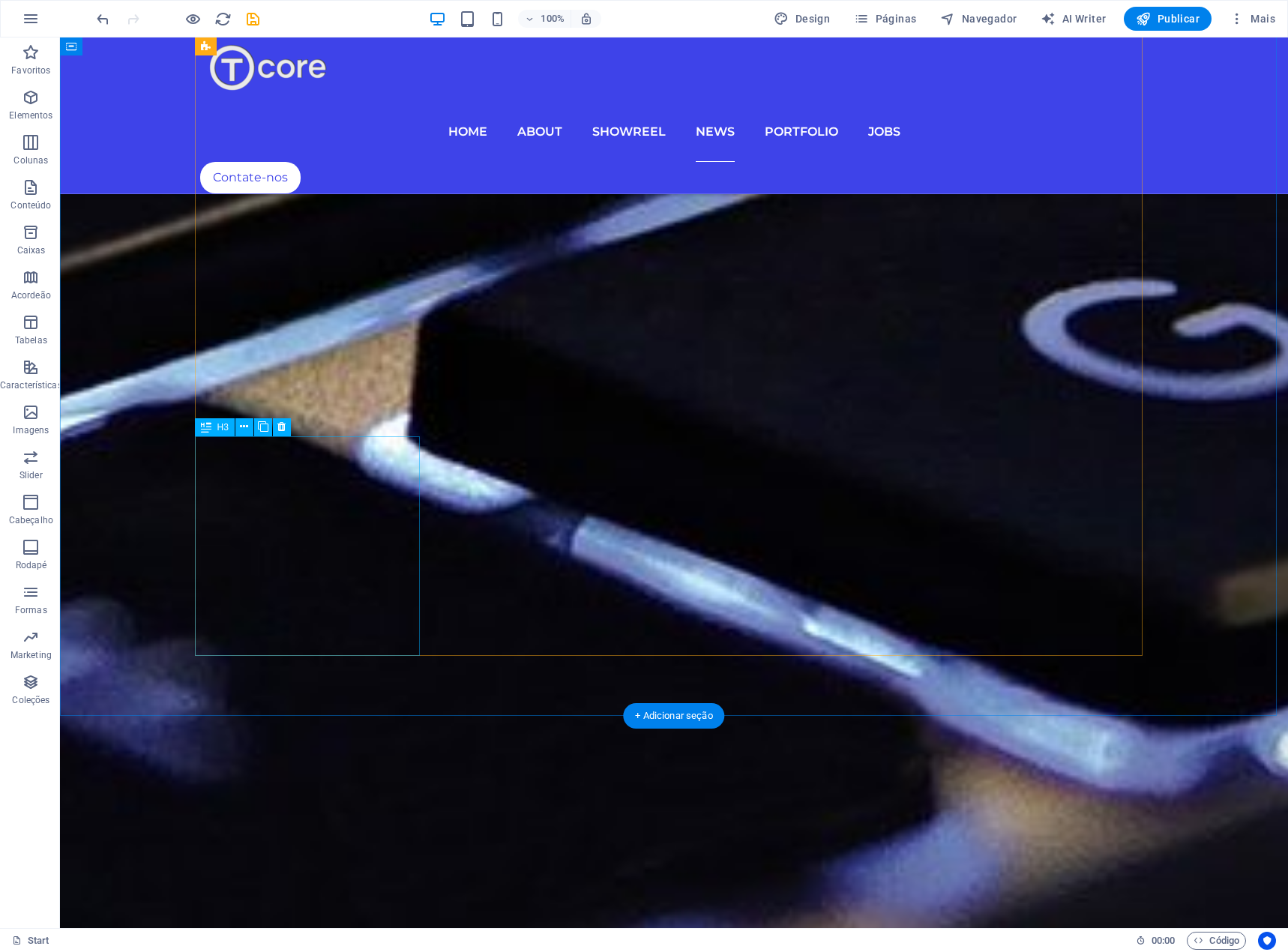 Image resolution: width=1288 pixels, height=952 pixels. What do you see at coordinates (1168, 18) in the screenshot?
I see `button: Publicar` at bounding box center [1168, 18].